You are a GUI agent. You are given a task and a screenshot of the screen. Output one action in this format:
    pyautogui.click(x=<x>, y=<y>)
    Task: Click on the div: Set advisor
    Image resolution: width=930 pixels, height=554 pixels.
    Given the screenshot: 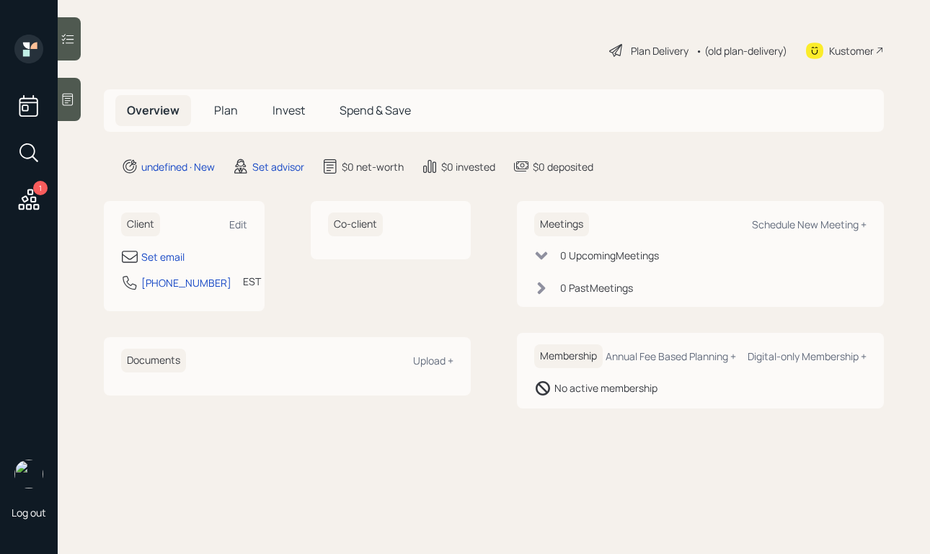 What is the action you would take?
    pyautogui.click(x=278, y=167)
    